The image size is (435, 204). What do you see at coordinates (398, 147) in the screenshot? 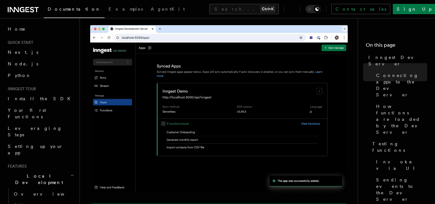
I see `a: Testing functions` at bounding box center [398, 147].